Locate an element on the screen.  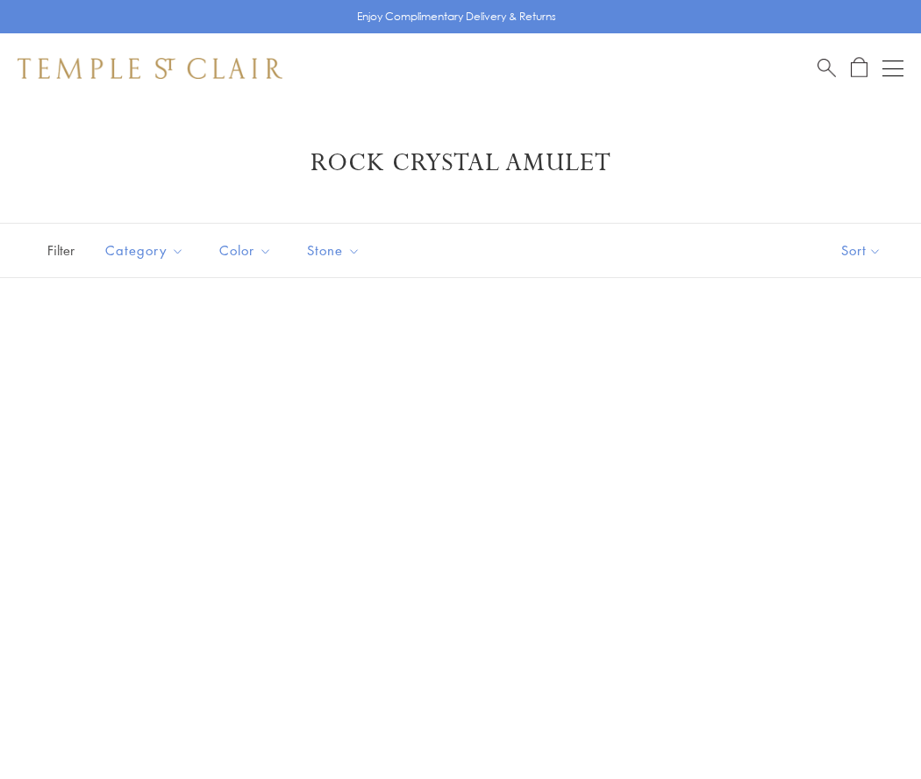
p: Enjoy Complimentary Delivery & Returns is located at coordinates (456, 17).